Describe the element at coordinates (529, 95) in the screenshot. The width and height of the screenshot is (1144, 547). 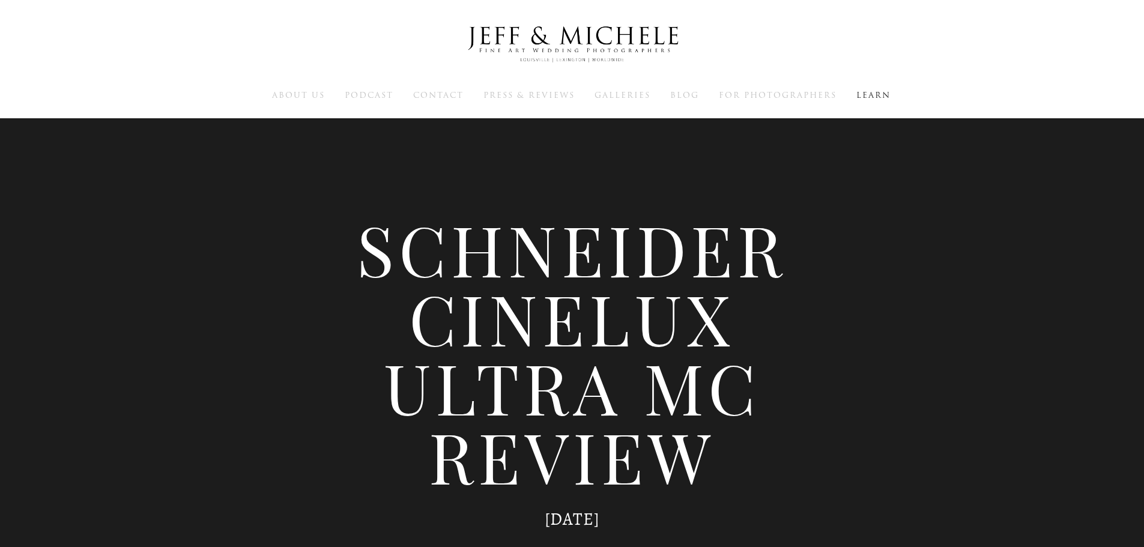
I see `span: Press & Reviews` at that location.